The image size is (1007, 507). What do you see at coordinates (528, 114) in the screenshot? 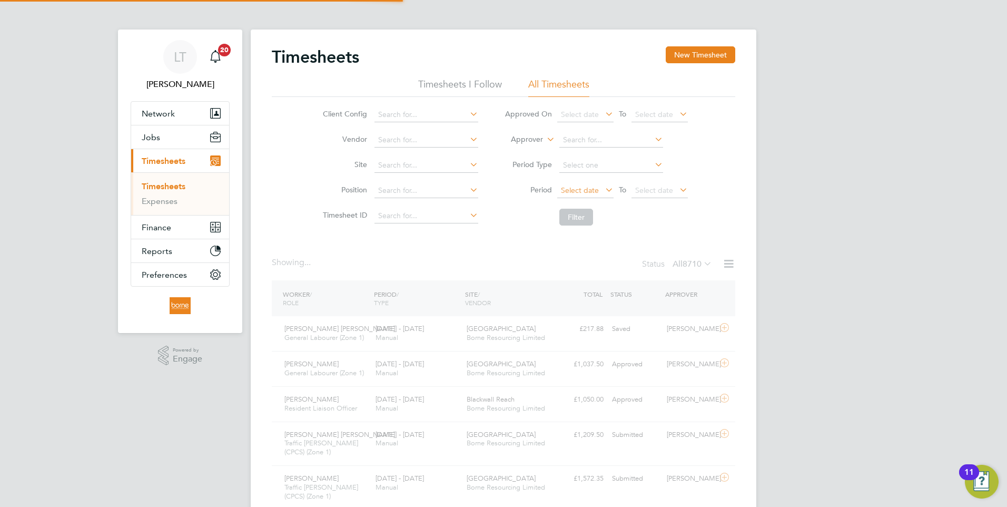
I see `label: Approved On` at bounding box center [528, 114].